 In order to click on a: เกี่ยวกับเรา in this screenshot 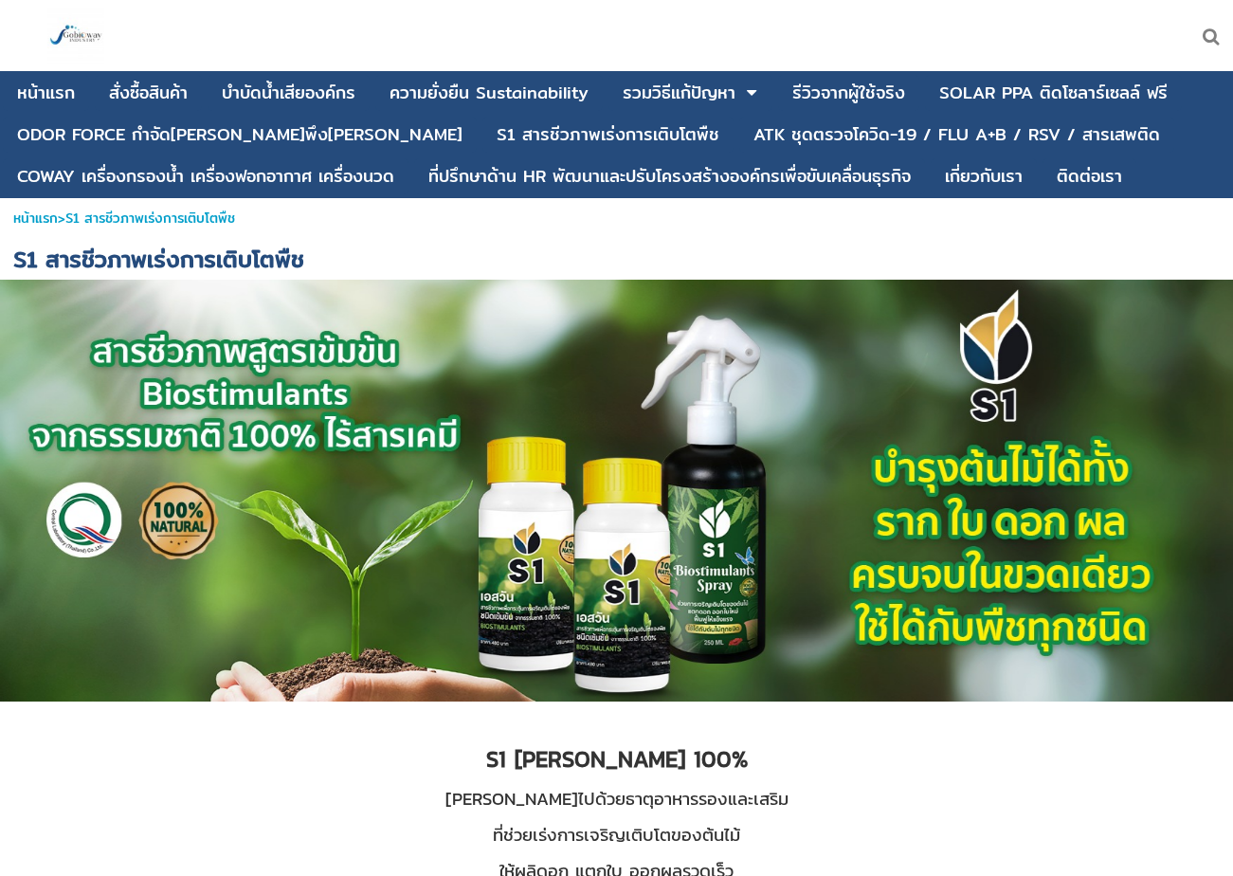, I will do `click(984, 176)`.